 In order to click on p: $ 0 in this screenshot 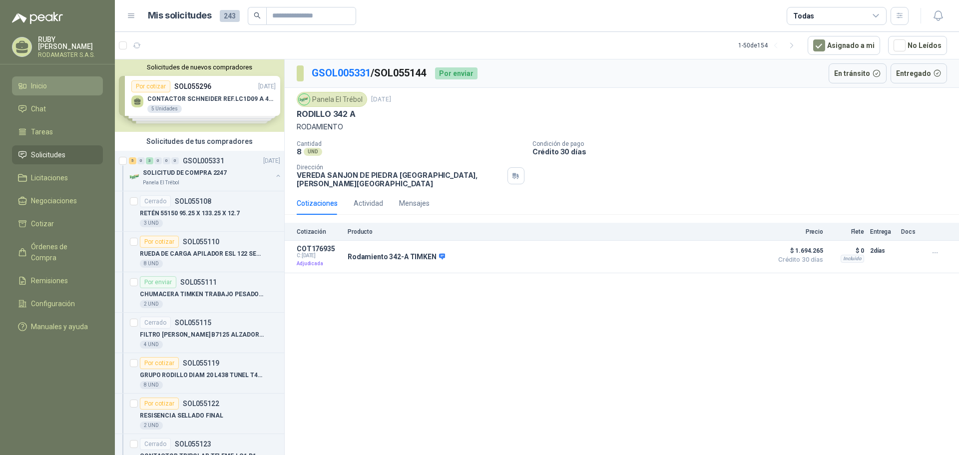, I will do `click(847, 251)`.